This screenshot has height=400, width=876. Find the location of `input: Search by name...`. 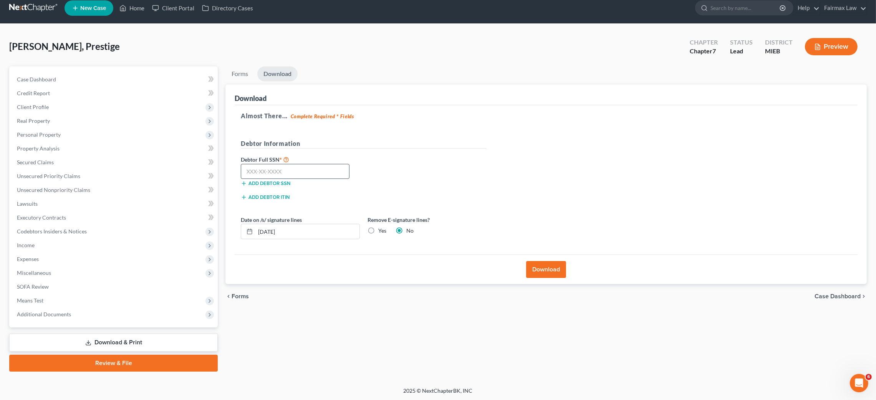

input: Search by name... is located at coordinates (746, 8).